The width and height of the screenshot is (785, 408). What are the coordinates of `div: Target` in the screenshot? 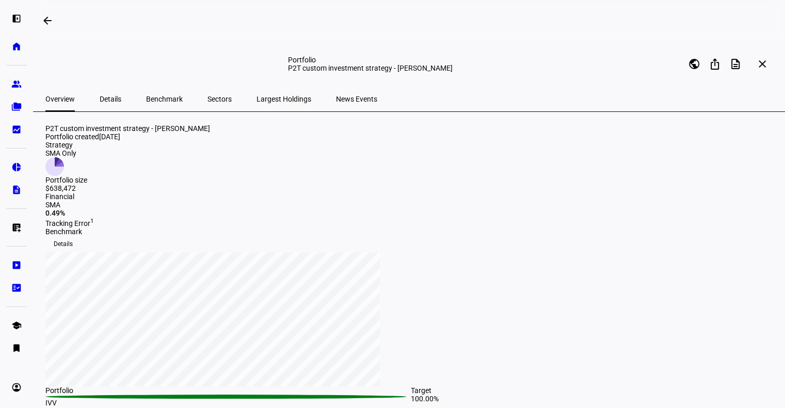 It's located at (594, 391).